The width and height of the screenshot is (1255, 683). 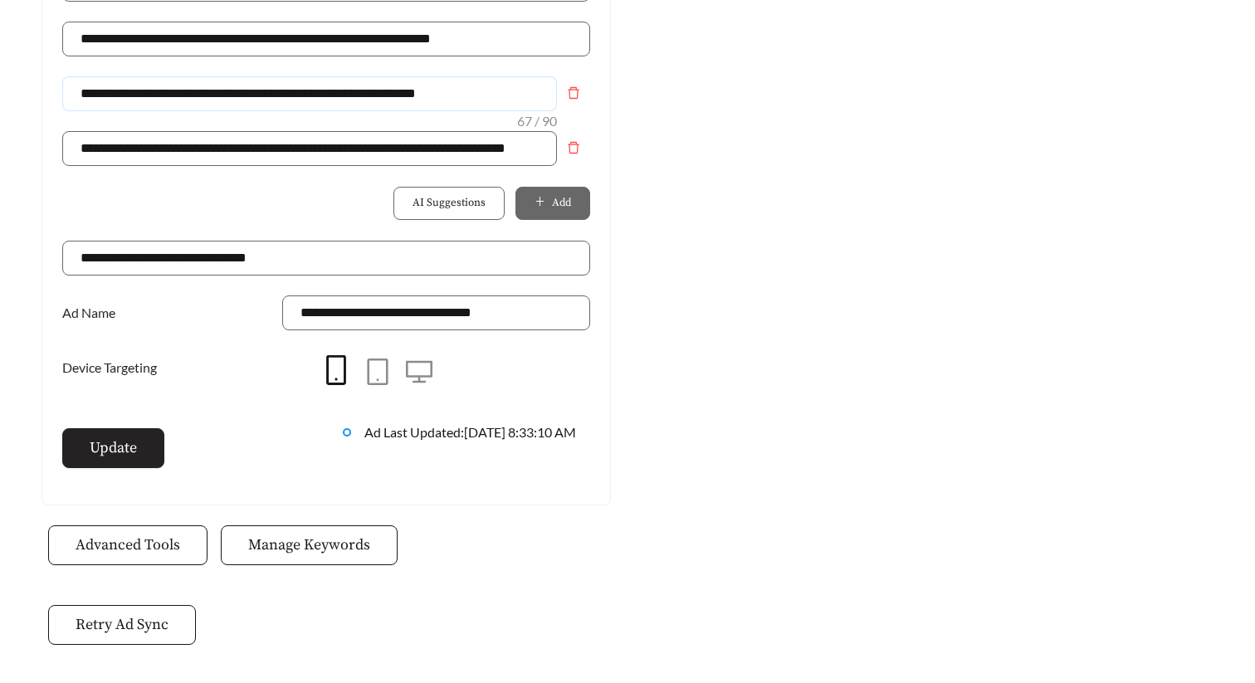 I want to click on span: AI Suggestions, so click(x=449, y=203).